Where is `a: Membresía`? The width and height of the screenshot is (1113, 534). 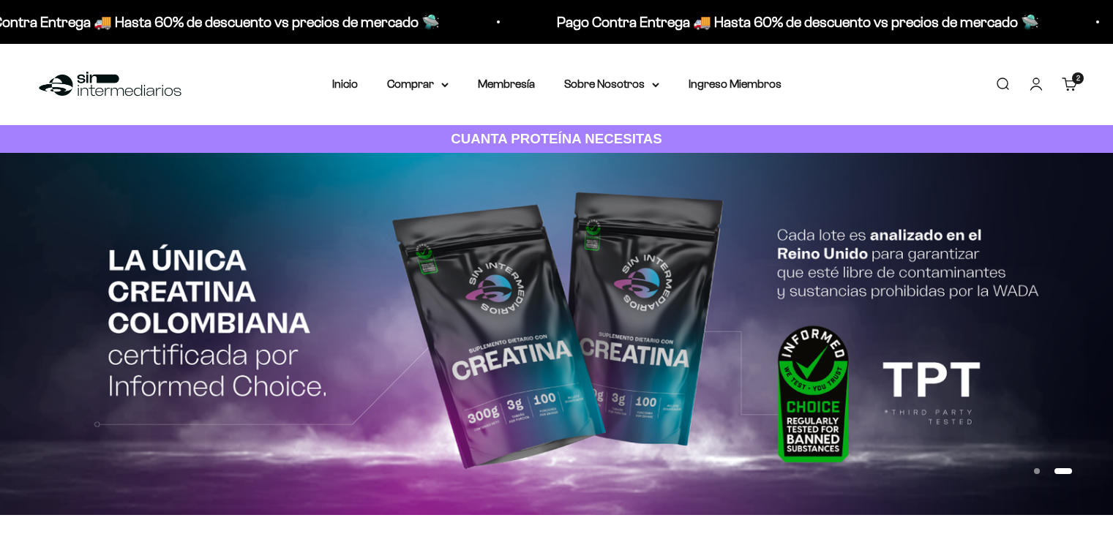 a: Membresía is located at coordinates (506, 83).